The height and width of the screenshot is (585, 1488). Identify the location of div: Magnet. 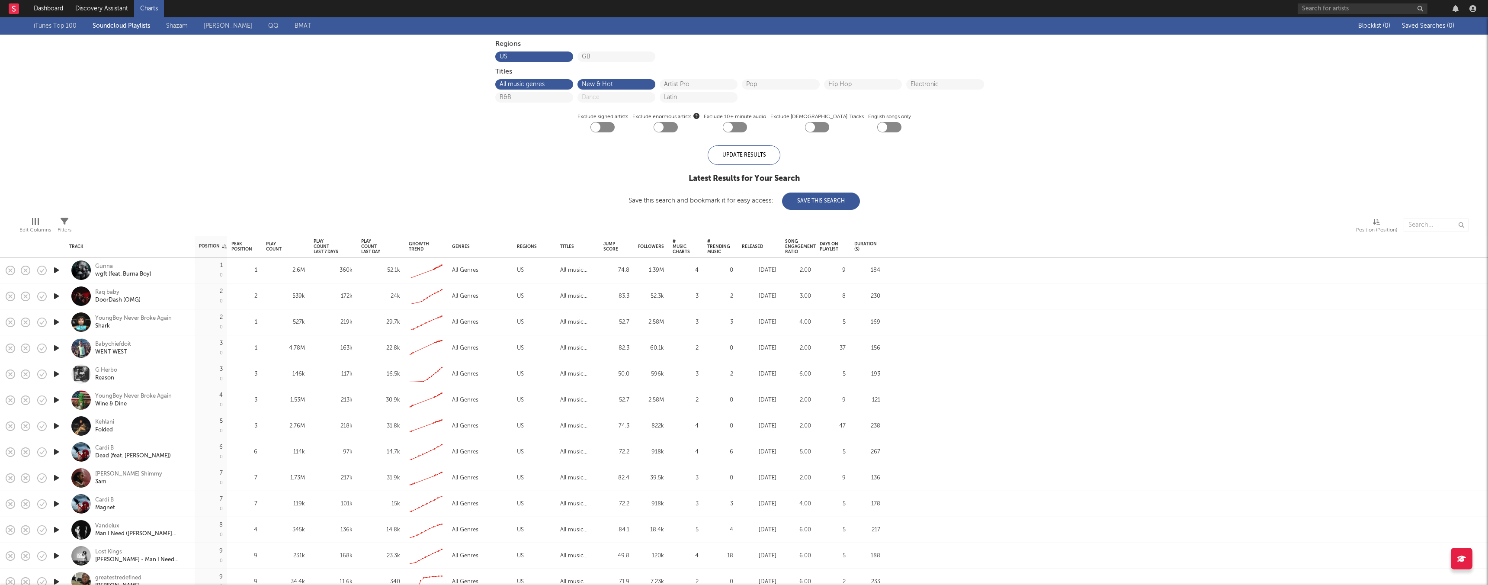
(105, 508).